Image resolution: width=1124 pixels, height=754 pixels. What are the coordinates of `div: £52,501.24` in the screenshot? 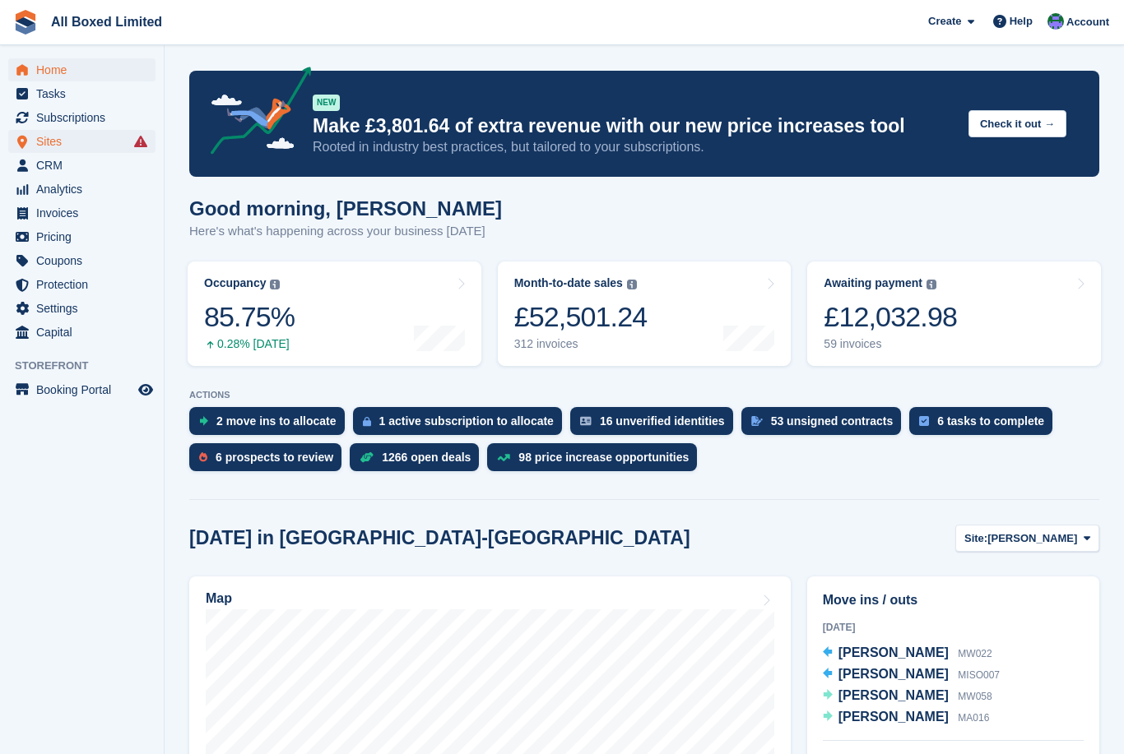 It's located at (581, 317).